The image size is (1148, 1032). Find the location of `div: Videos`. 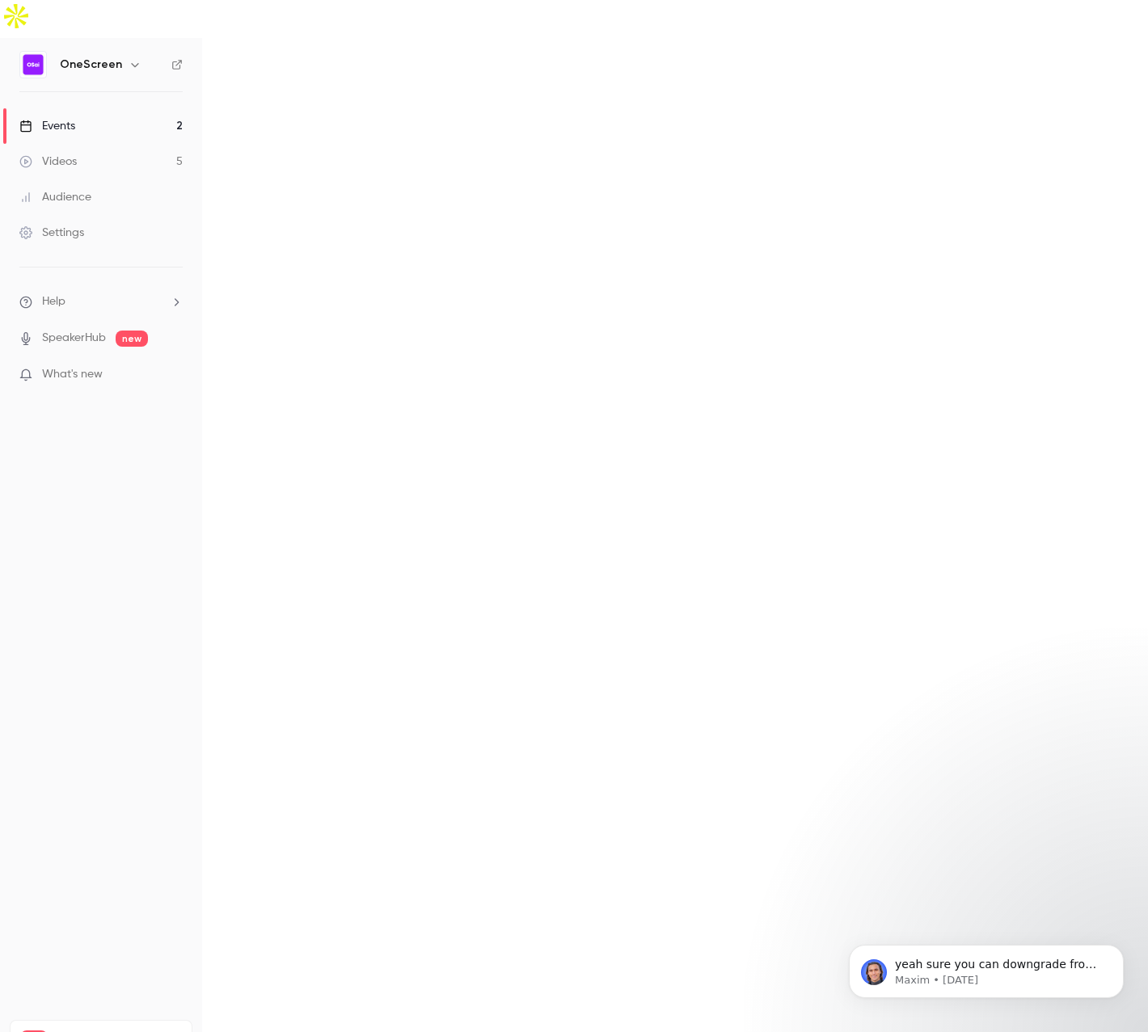

div: Videos is located at coordinates (48, 162).